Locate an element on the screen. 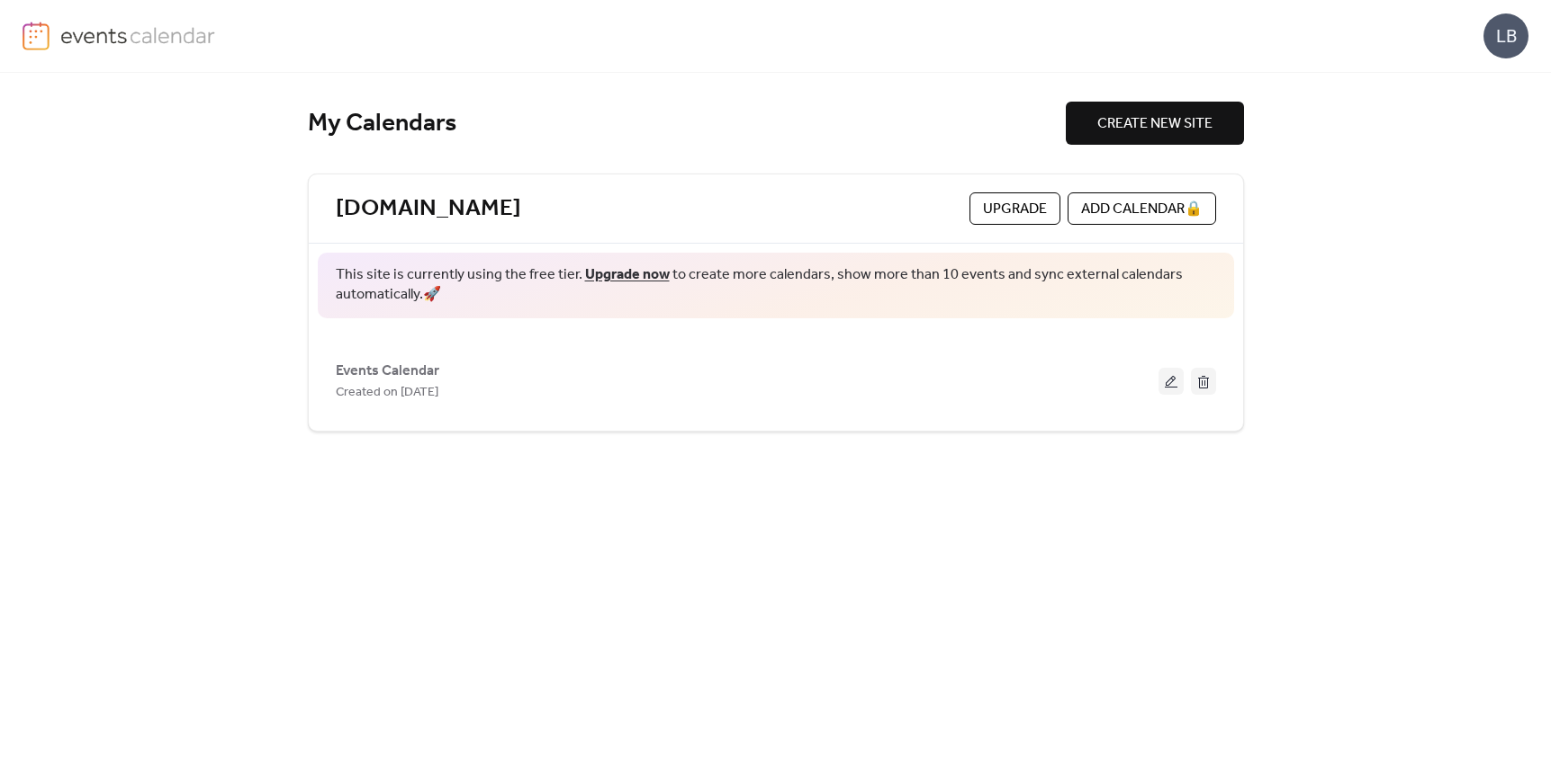  button: Upgrade is located at coordinates (1015, 209).